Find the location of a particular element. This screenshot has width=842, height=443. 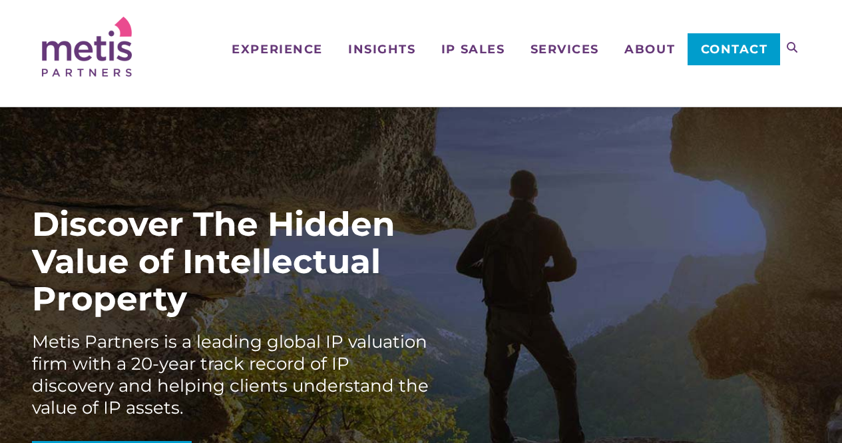

div: Discover The Hidden Value of Intellectual Property is located at coordinates (232, 262).